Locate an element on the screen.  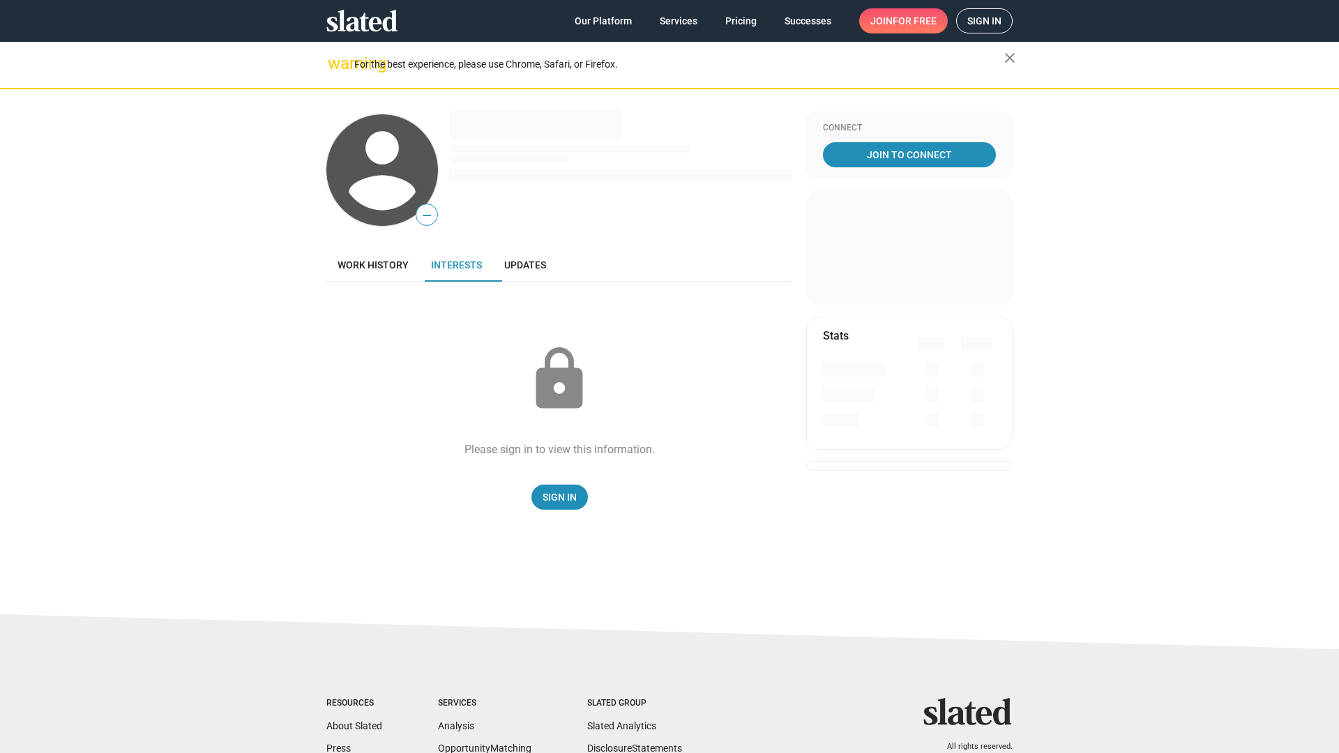
a: Successes is located at coordinates (808, 21).